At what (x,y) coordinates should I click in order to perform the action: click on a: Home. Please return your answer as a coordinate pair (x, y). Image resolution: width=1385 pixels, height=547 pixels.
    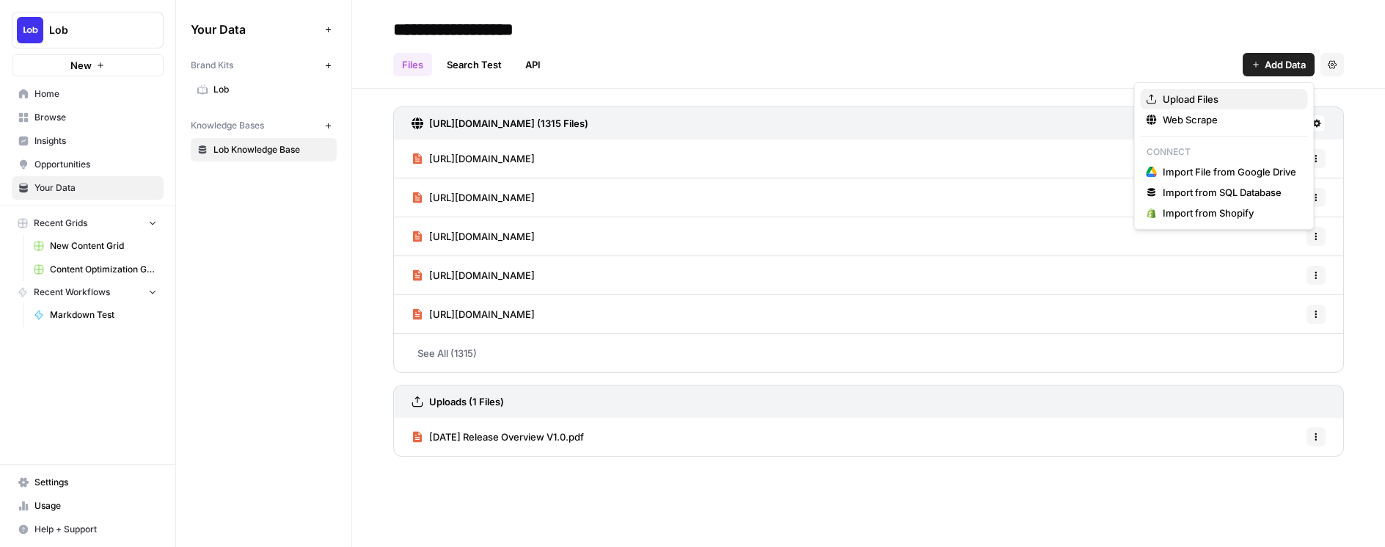
    Looking at the image, I should click on (87, 94).